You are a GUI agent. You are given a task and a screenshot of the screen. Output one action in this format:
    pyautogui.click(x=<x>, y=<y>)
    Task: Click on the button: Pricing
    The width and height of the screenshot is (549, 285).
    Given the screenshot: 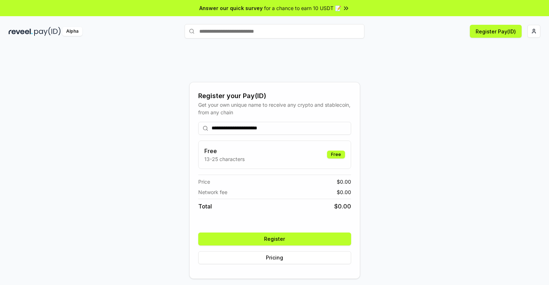 What is the action you would take?
    pyautogui.click(x=275, y=258)
    